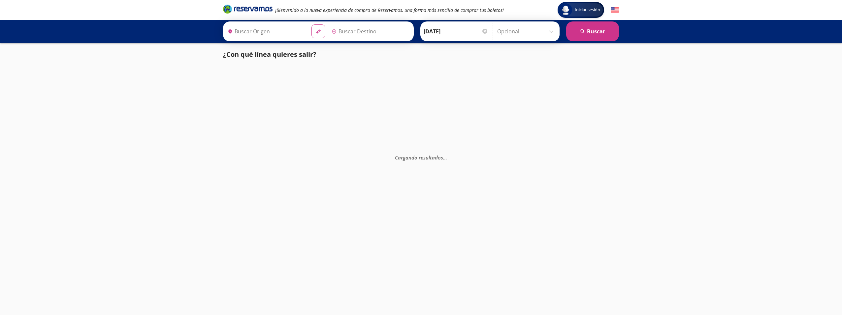  I want to click on a: Brand Logo, so click(248, 10).